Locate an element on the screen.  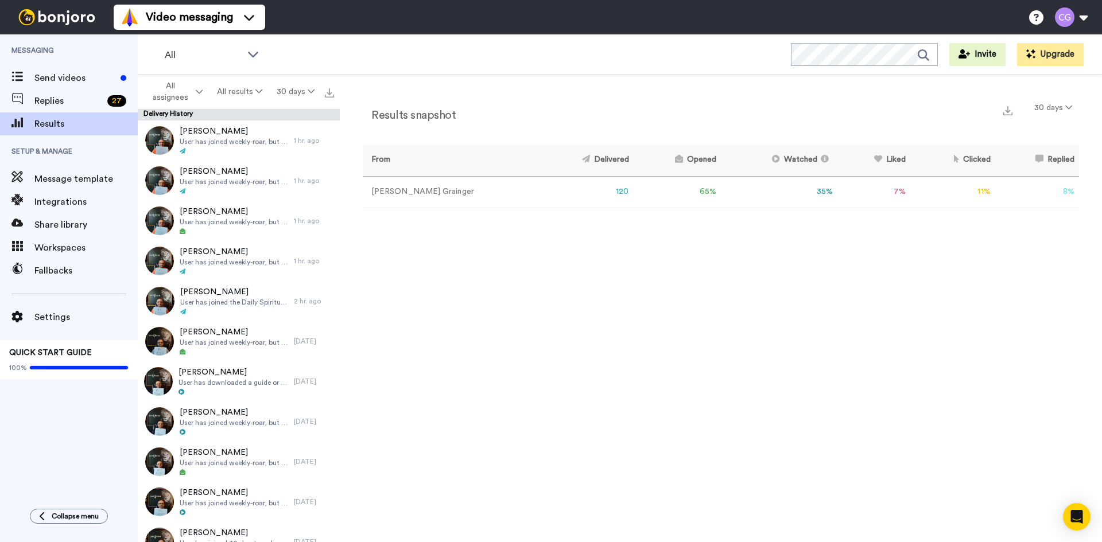
span: Fallbacks is located at coordinates (86, 271).